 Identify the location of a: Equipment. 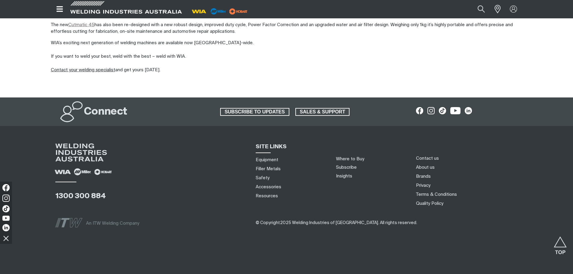
(267, 160).